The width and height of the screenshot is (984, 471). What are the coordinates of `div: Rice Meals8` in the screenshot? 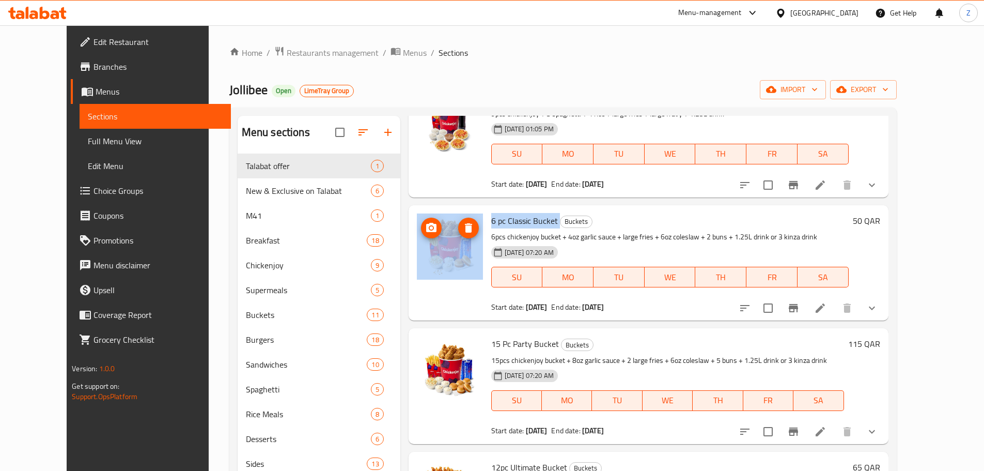 It's located at (319, 414).